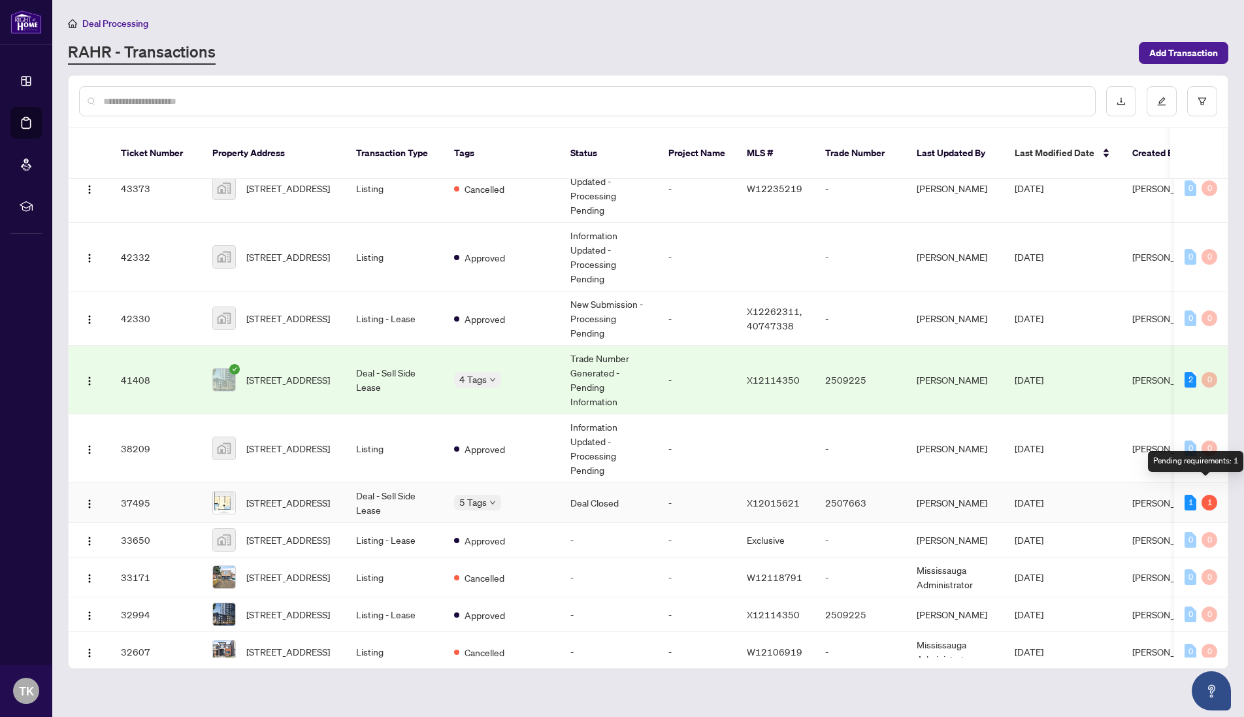  What do you see at coordinates (1210, 503) in the screenshot?
I see `div: 1` at bounding box center [1210, 503].